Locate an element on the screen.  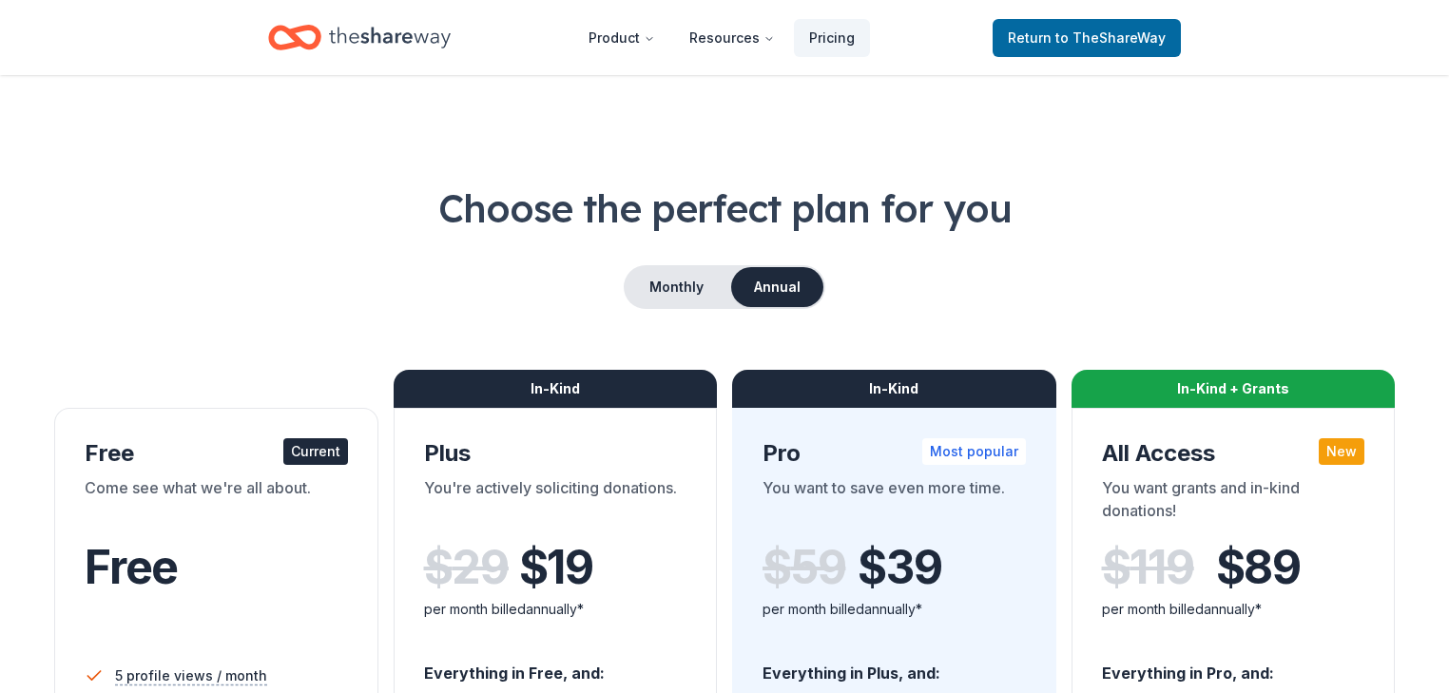
h1: Choose the perfect plan for you is located at coordinates (725, 208).